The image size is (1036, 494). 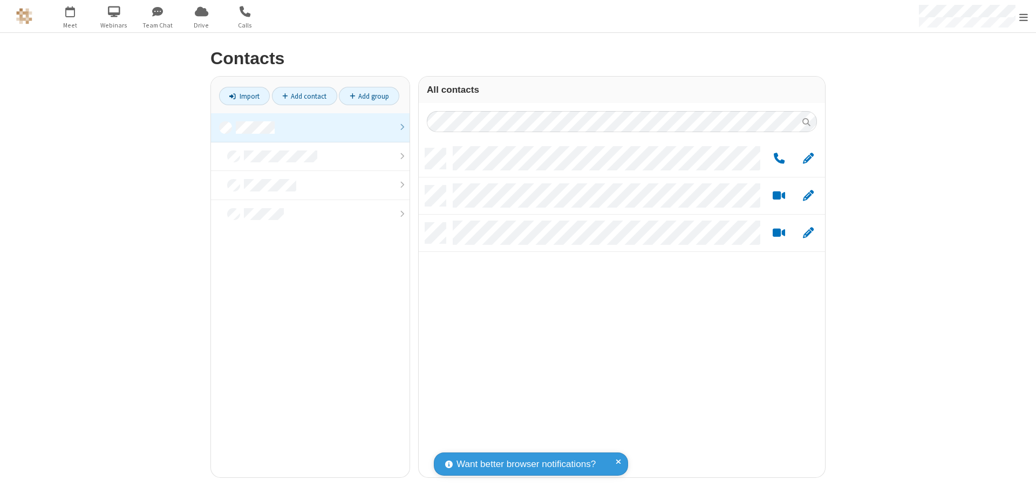 What do you see at coordinates (245, 25) in the screenshot?
I see `span: Calls` at bounding box center [245, 25].